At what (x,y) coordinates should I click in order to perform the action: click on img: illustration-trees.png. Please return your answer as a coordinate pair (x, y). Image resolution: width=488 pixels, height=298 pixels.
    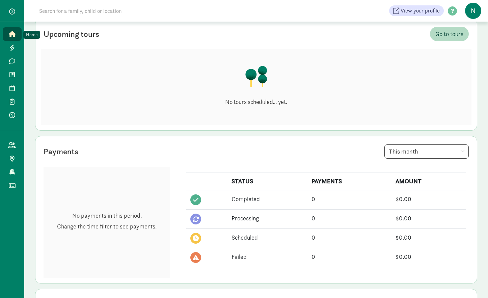
    Looking at the image, I should click on (256, 76).